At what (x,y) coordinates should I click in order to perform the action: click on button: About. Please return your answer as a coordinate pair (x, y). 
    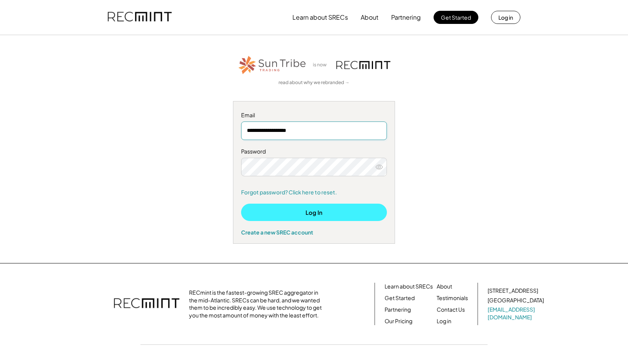
    Looking at the image, I should click on (370, 17).